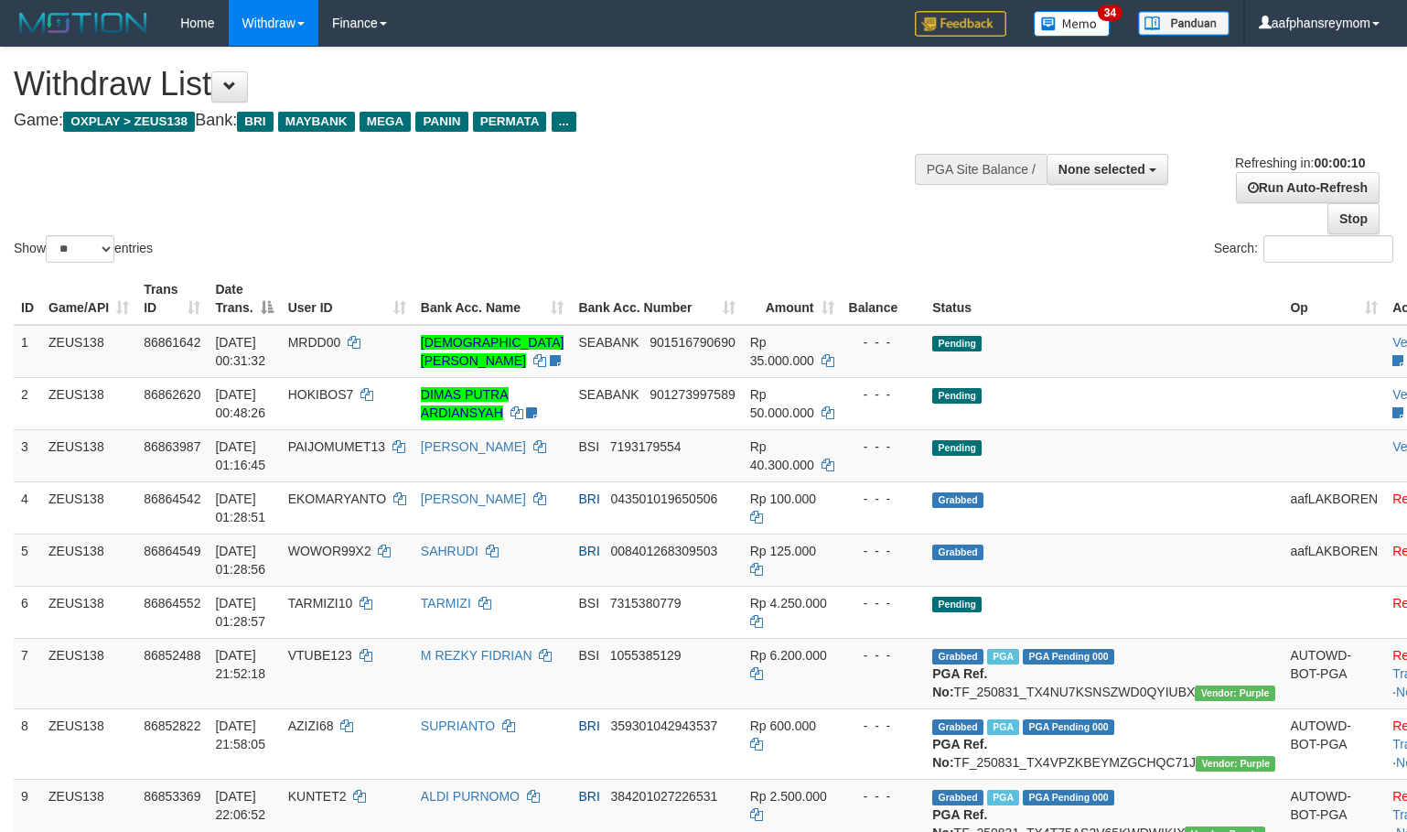 Image resolution: width=1407 pixels, height=832 pixels. What do you see at coordinates (320, 655) in the screenshot?
I see `span: VTUBE123` at bounding box center [320, 655].